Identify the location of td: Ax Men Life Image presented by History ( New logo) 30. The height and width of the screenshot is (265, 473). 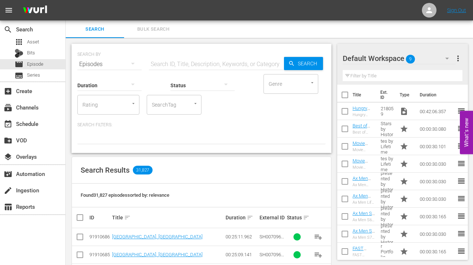
(388, 199).